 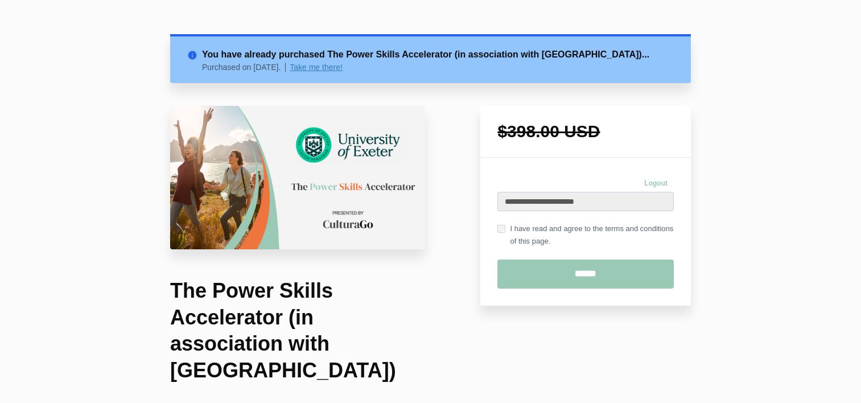 What do you see at coordinates (656, 183) in the screenshot?
I see `a: Logout` at bounding box center [656, 183].